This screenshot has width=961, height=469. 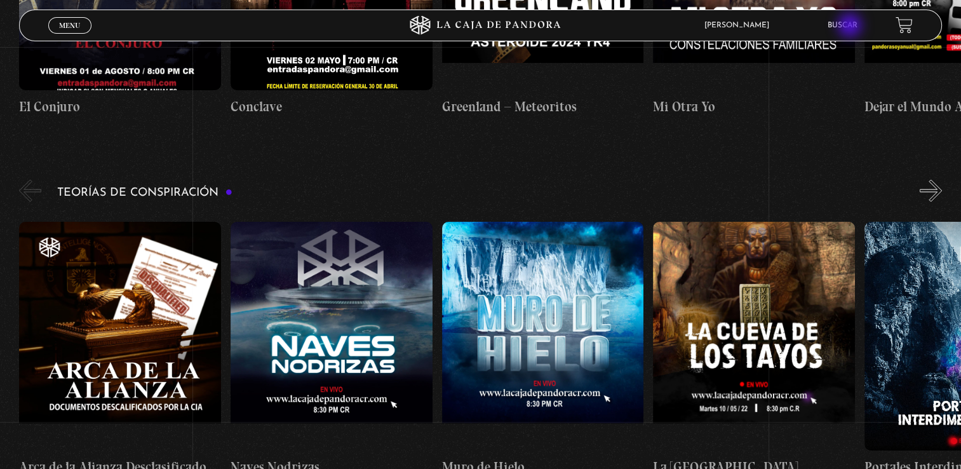 What do you see at coordinates (904, 25) in the screenshot?
I see `a: View your shopping cart` at bounding box center [904, 25].